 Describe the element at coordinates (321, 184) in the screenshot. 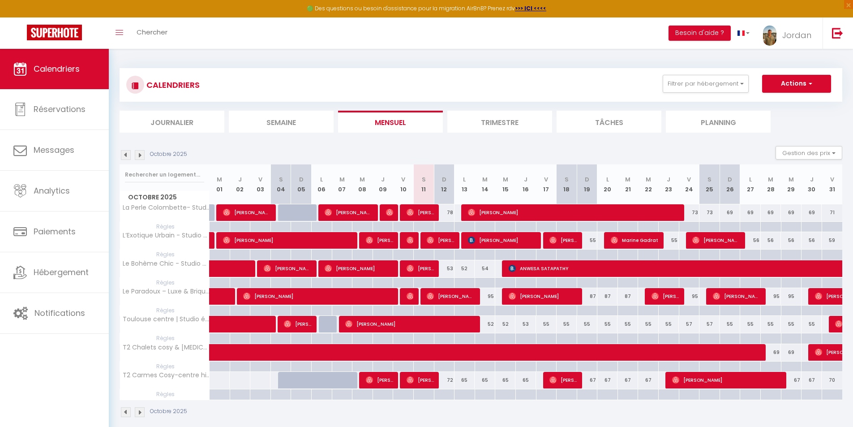

I see `th: 06` at that location.